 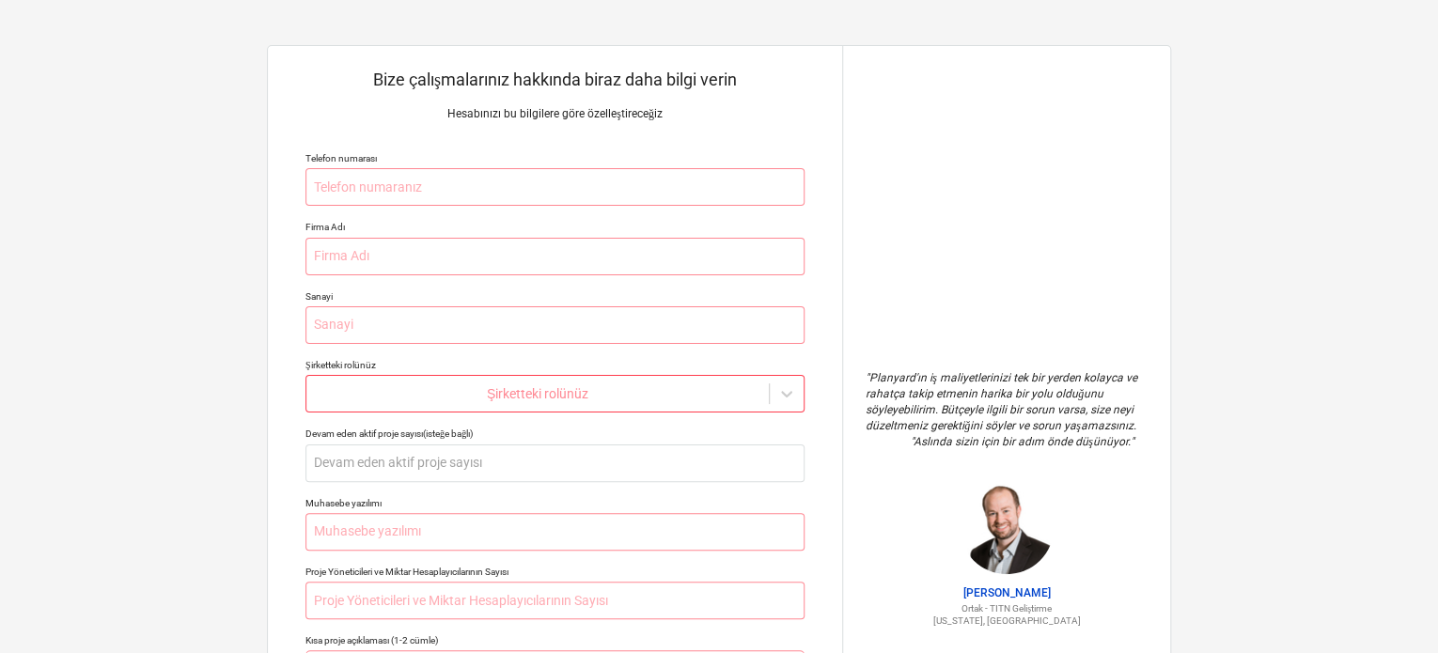 I want to click on font: Kısa proje açıklaması (1-2 cümle), so click(x=371, y=640).